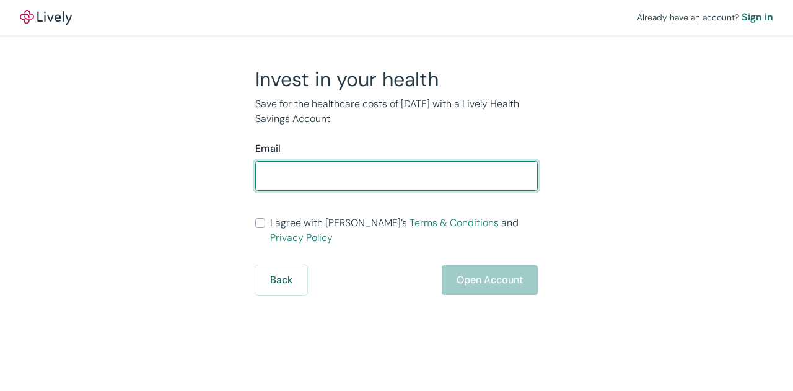 The width and height of the screenshot is (793, 391). Describe the element at coordinates (268, 149) in the screenshot. I see `label: Email` at that location.